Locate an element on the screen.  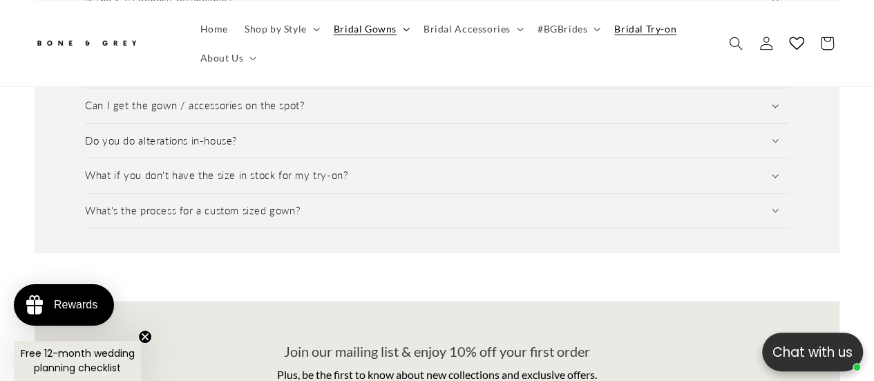
summary: Do you do alterations in-house? is located at coordinates (437, 141).